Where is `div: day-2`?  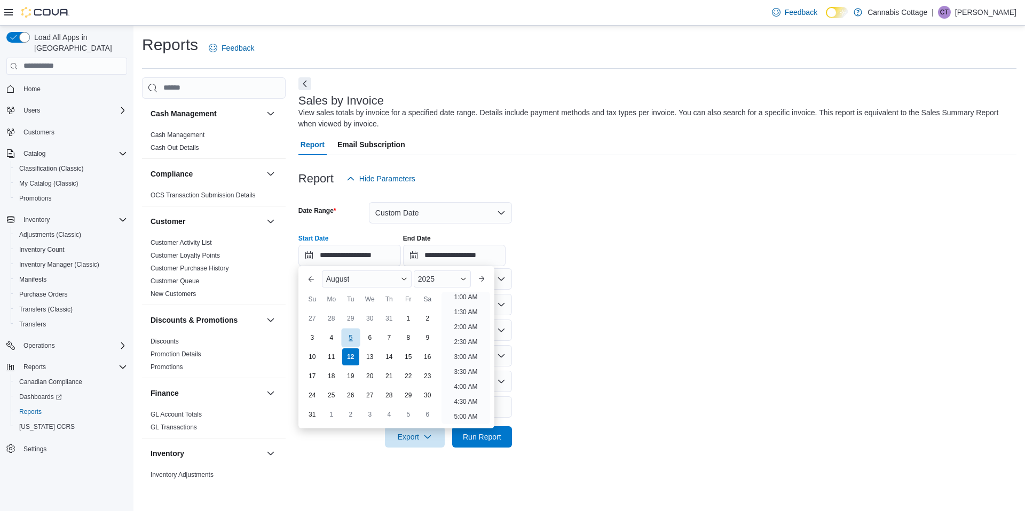
div: day-2 is located at coordinates (427, 319).